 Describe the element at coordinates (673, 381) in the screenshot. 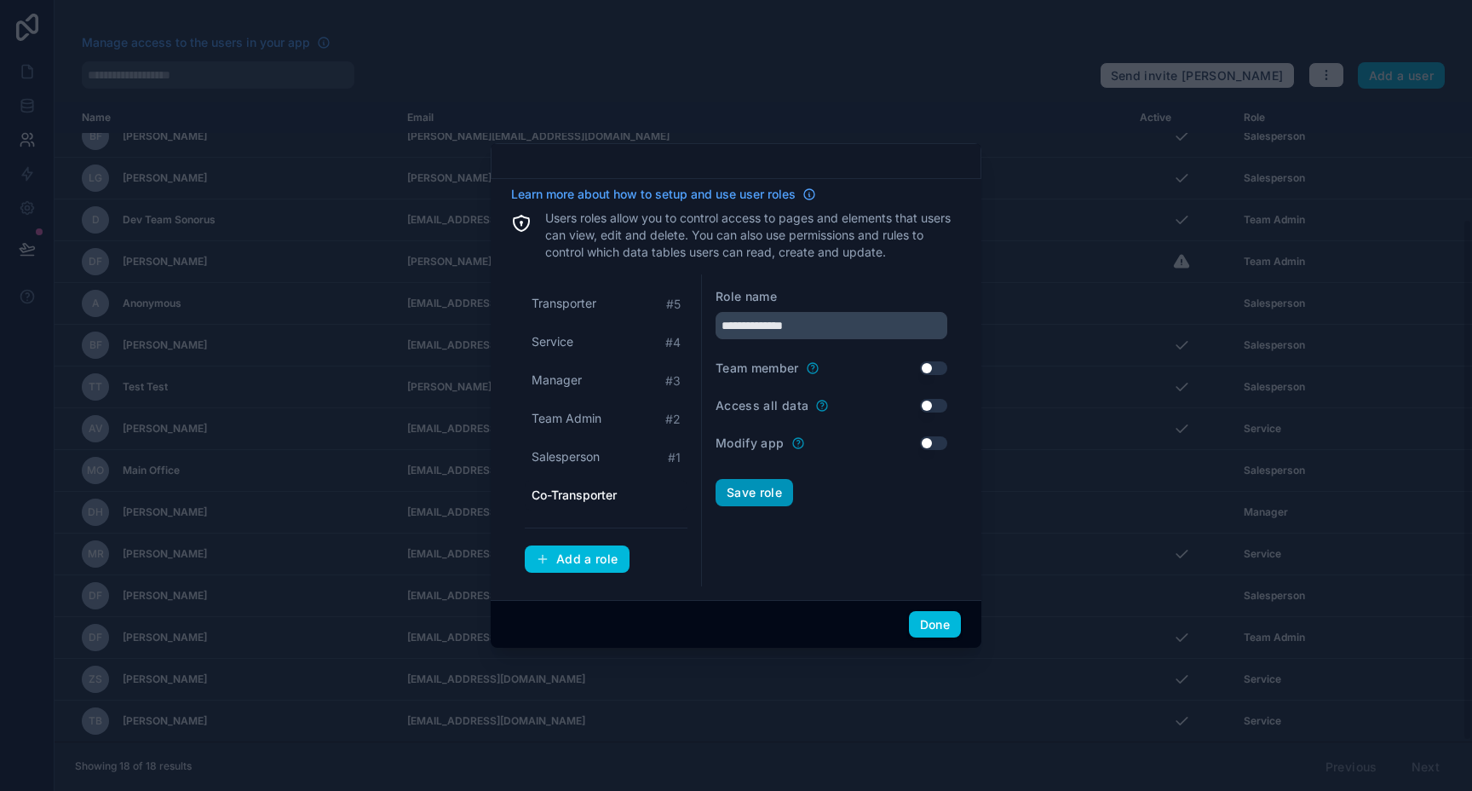

I see `span: # 3` at that location.